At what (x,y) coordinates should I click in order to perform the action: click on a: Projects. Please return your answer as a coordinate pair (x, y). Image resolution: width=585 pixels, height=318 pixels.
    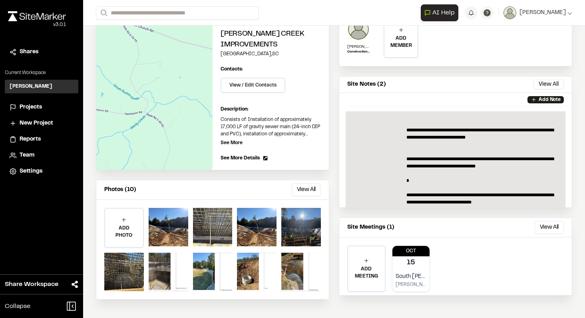
    Looking at the image, I should click on (42, 107).